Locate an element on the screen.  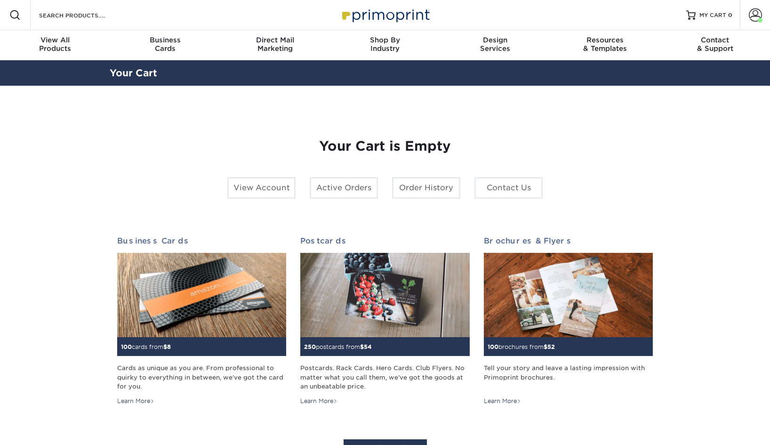
div: Postcards. Rack Cards. Hero Cards. Club Flyers. No matter what you call them, we've got the goods... is located at coordinates (385, 377).